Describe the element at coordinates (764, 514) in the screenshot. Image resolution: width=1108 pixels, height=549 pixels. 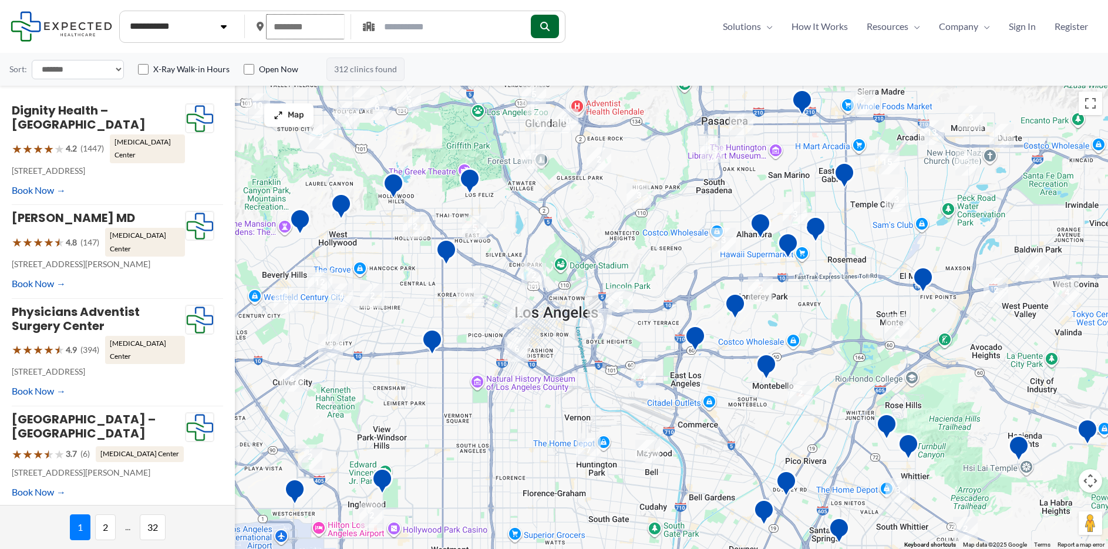
I see `div: Downey MRI Center powered by RAYUS Radiology` at that location.